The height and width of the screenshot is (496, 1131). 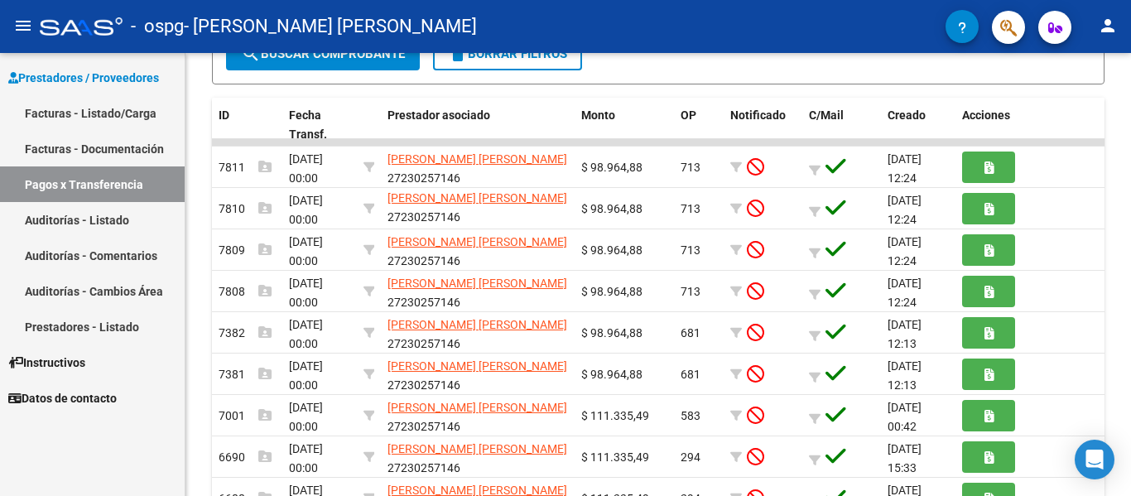 What do you see at coordinates (251, 54) in the screenshot?
I see `mat-icon: search` at bounding box center [251, 54].